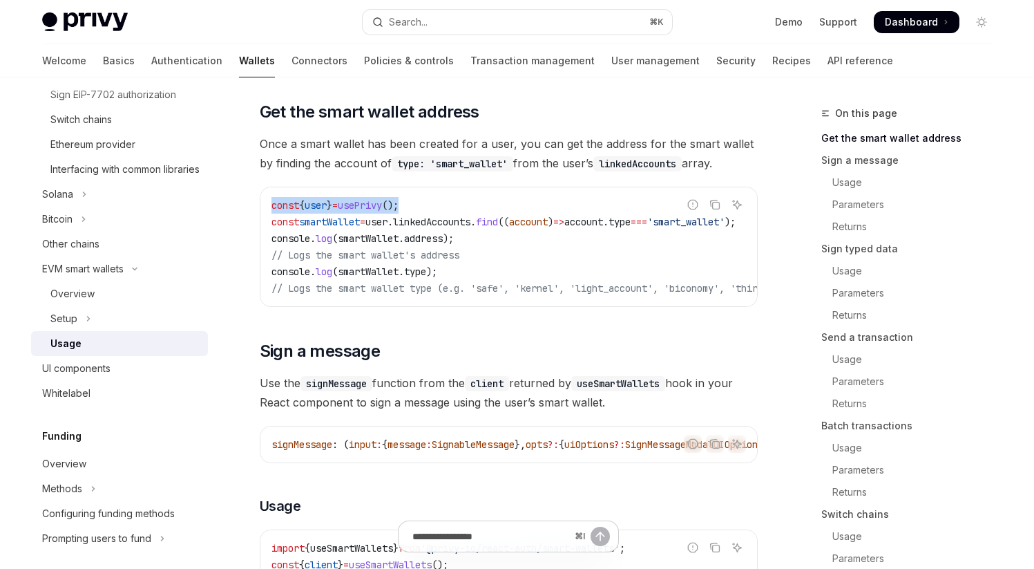 The image size is (1034, 569). What do you see at coordinates (911, 22) in the screenshot?
I see `span: Dashboard` at bounding box center [911, 22].